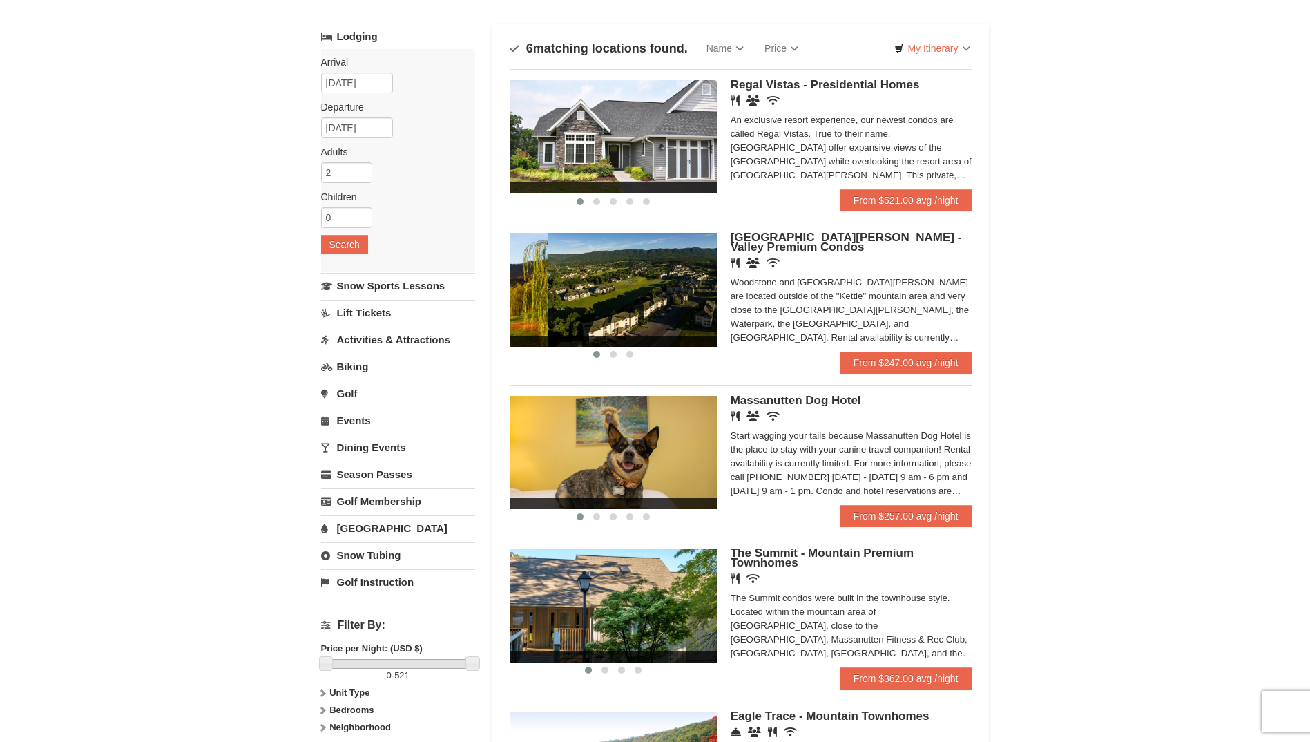  I want to click on a: Golf Instruction, so click(398, 581).